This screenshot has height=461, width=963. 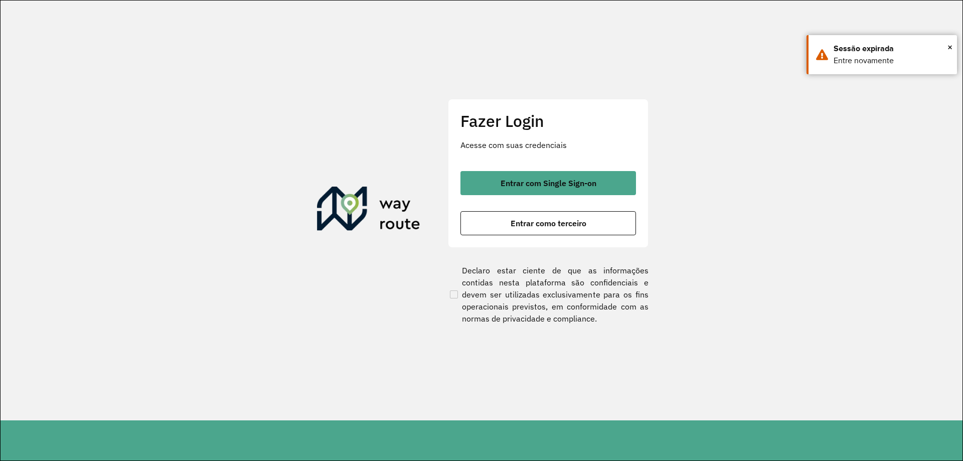 What do you see at coordinates (548, 145) in the screenshot?
I see `p: Acesse com suas credenciais` at bounding box center [548, 145].